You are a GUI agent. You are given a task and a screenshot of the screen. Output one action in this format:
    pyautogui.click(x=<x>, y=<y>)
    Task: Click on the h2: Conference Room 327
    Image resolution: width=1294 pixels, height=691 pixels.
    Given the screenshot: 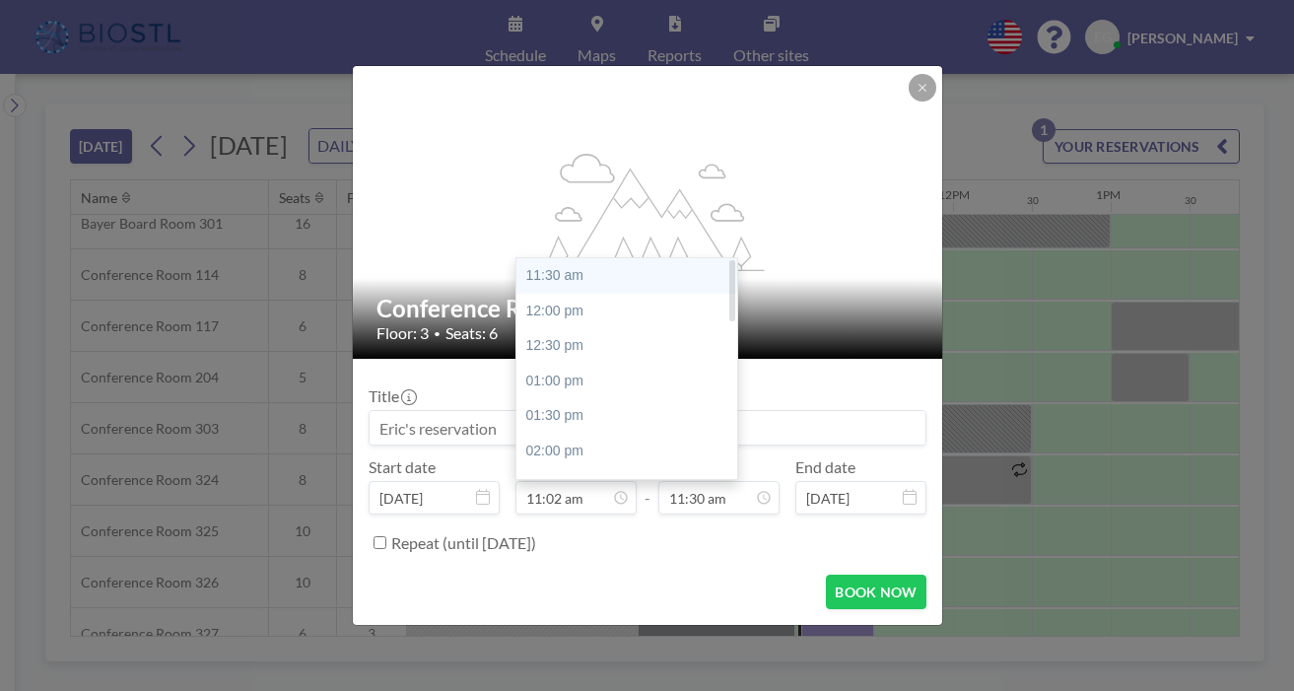 What is the action you would take?
    pyautogui.click(x=648, y=308)
    